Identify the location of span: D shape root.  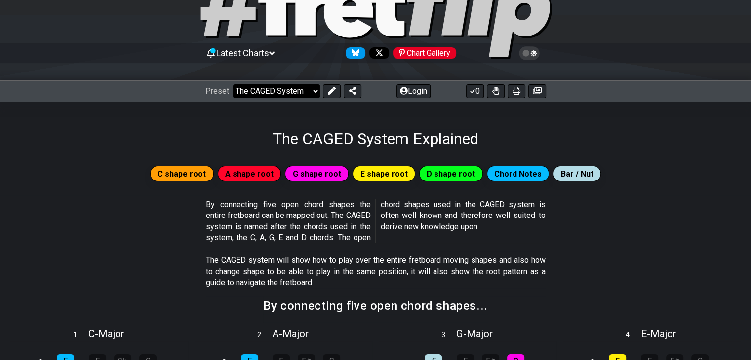
(451, 174).